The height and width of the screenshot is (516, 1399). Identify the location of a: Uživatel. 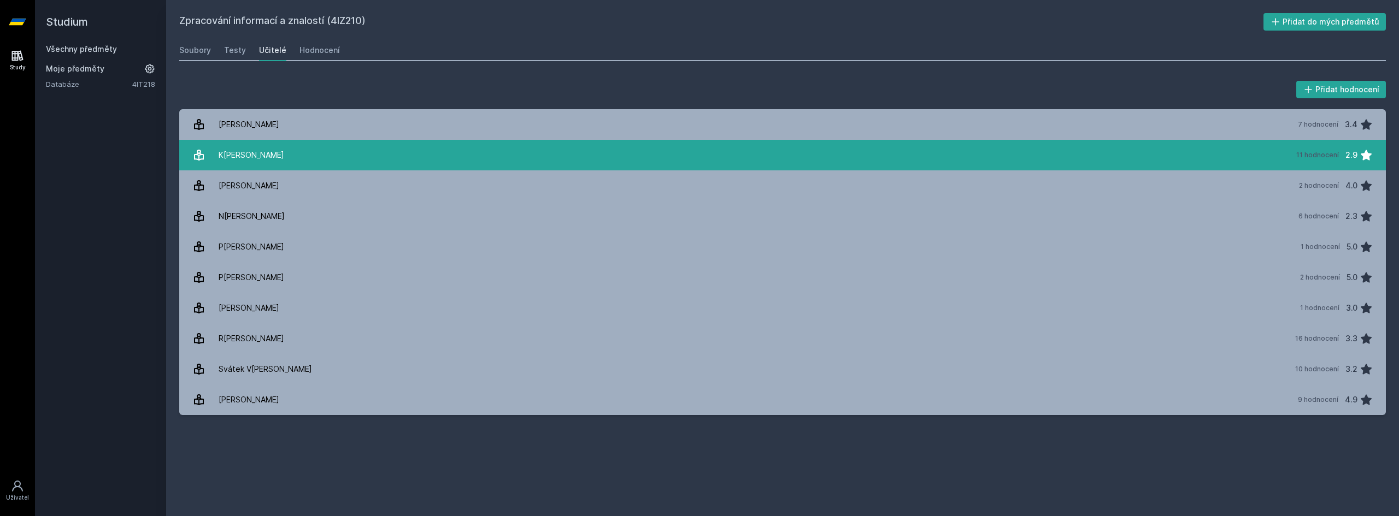
(17, 491).